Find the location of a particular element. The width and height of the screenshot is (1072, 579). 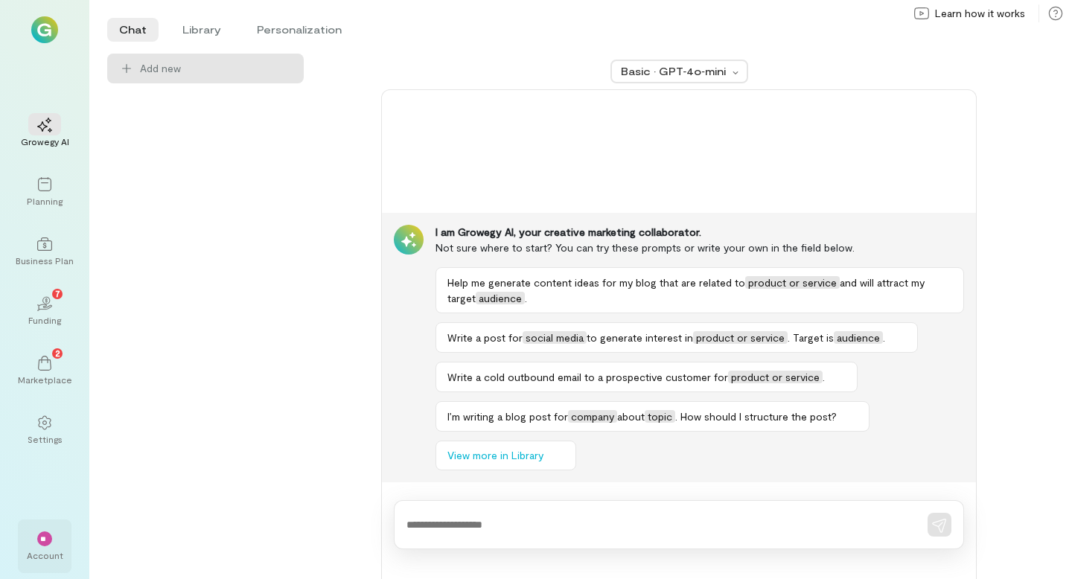

a: Growegy AI is located at coordinates (45, 133).